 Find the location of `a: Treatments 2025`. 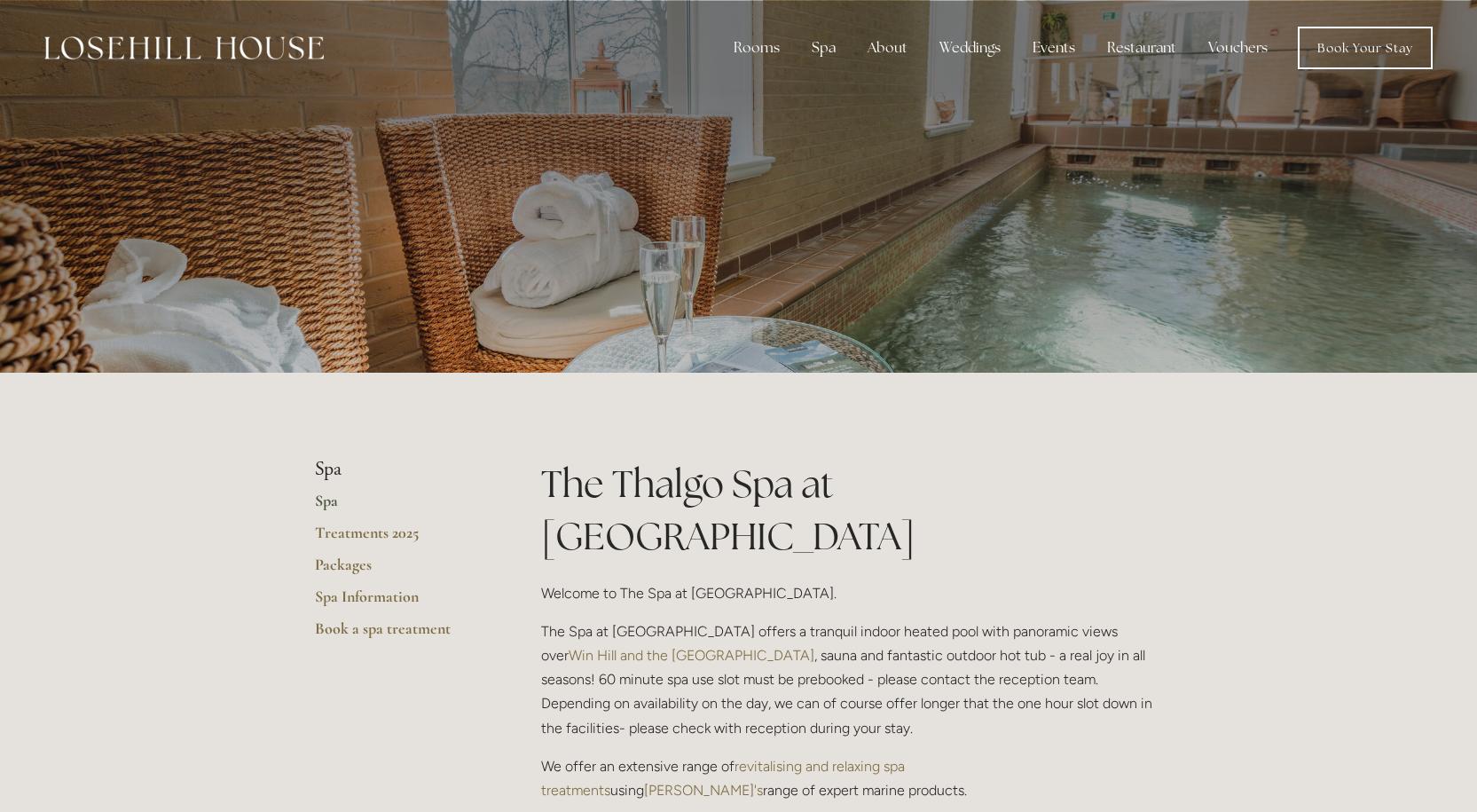

a: Treatments 2025 is located at coordinates (399, 539).